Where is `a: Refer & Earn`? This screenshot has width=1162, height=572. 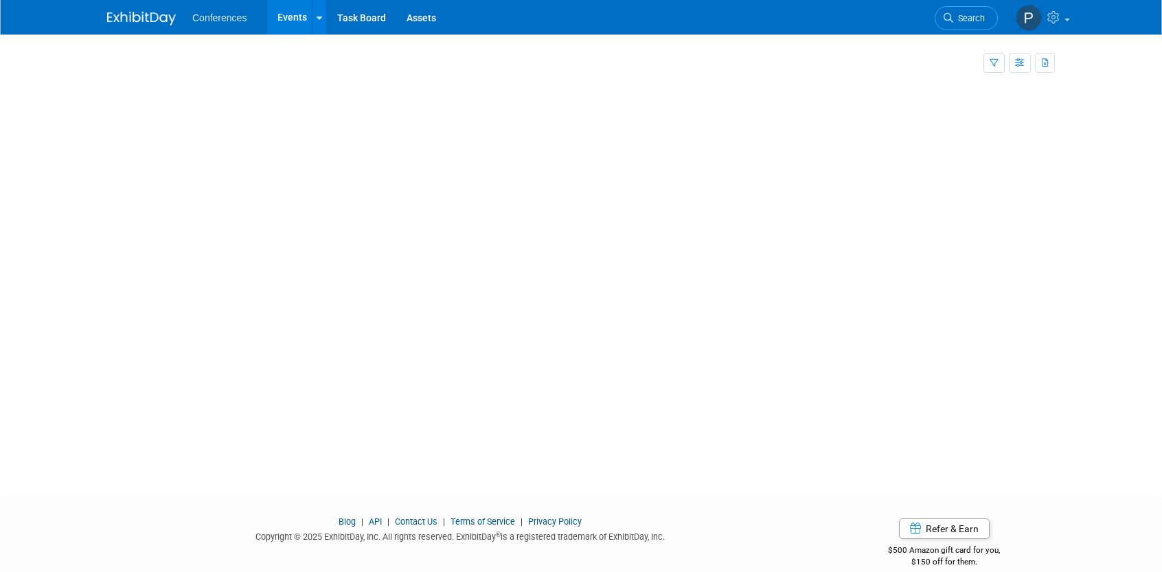
a: Refer & Earn is located at coordinates (944, 529).